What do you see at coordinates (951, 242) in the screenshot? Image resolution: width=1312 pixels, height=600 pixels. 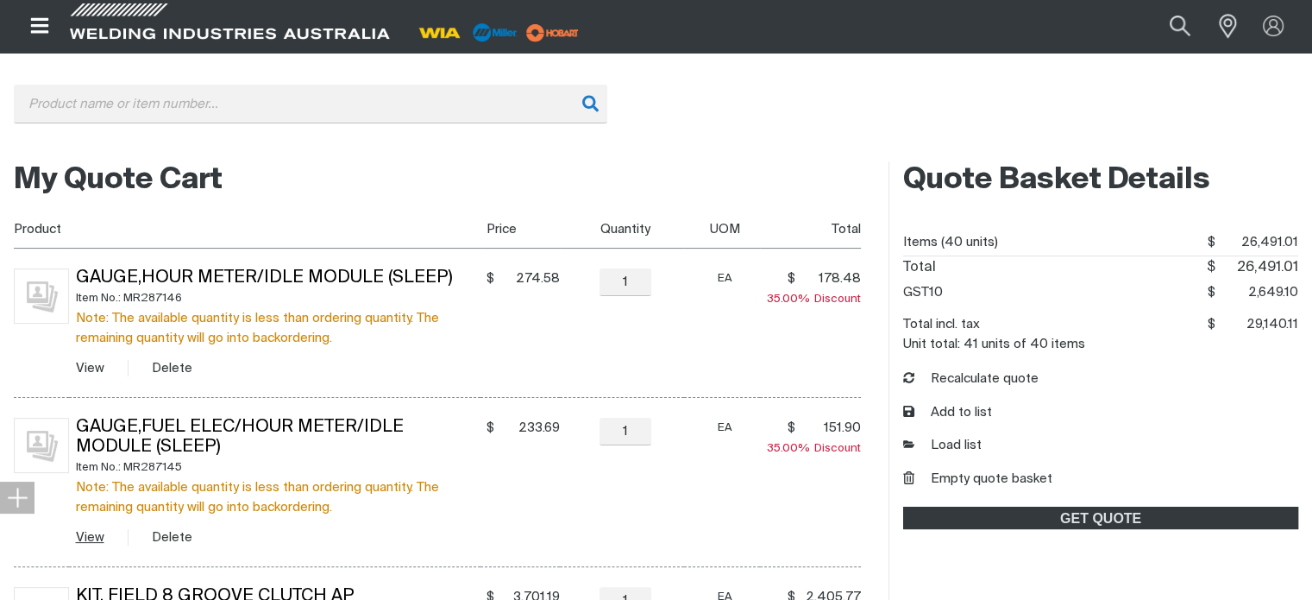 I see `dt: Items (40 units)` at bounding box center [951, 242].